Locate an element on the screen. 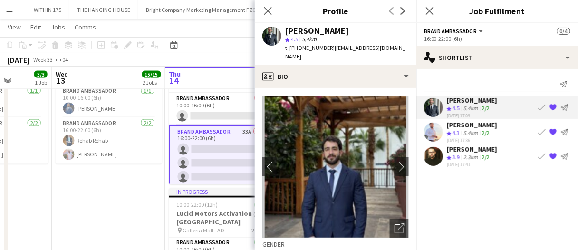 The image size is (578, 250). div: In progress is located at coordinates (222, 192).